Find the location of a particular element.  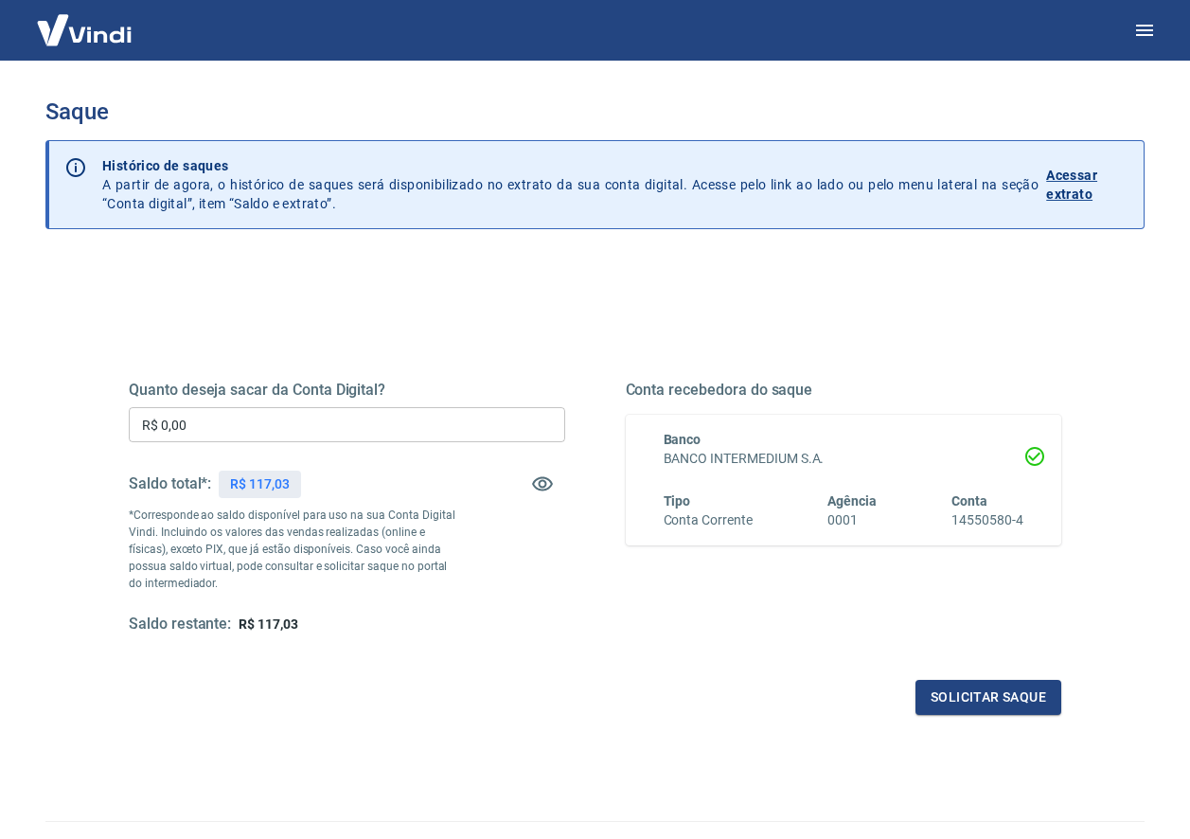

span: Agência is located at coordinates (852, 501).